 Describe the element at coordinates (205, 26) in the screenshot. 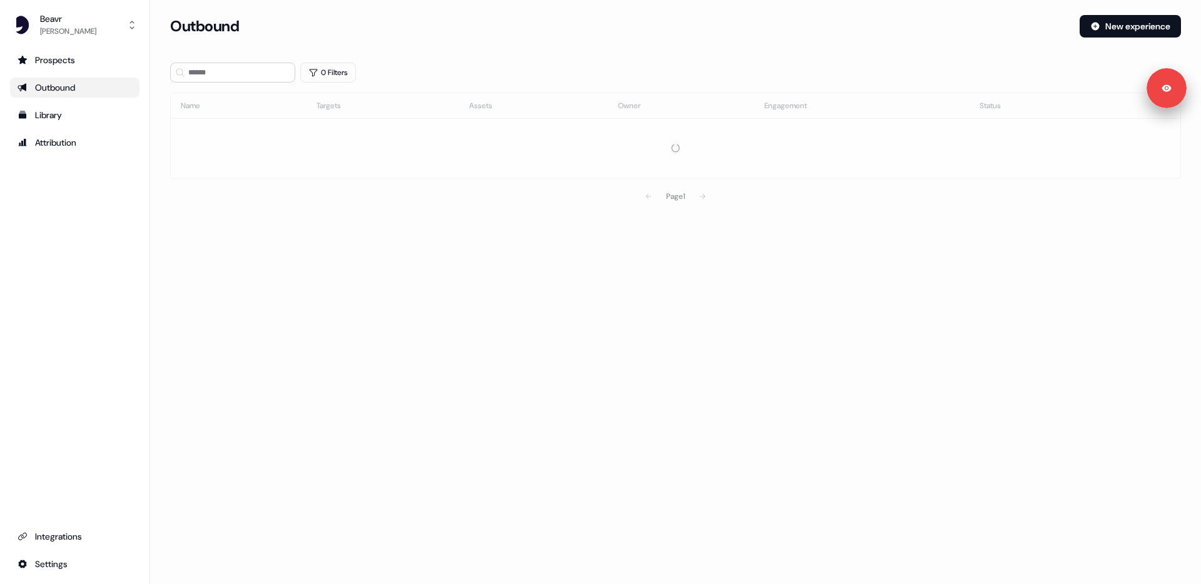

I see `h3: Outbound` at that location.